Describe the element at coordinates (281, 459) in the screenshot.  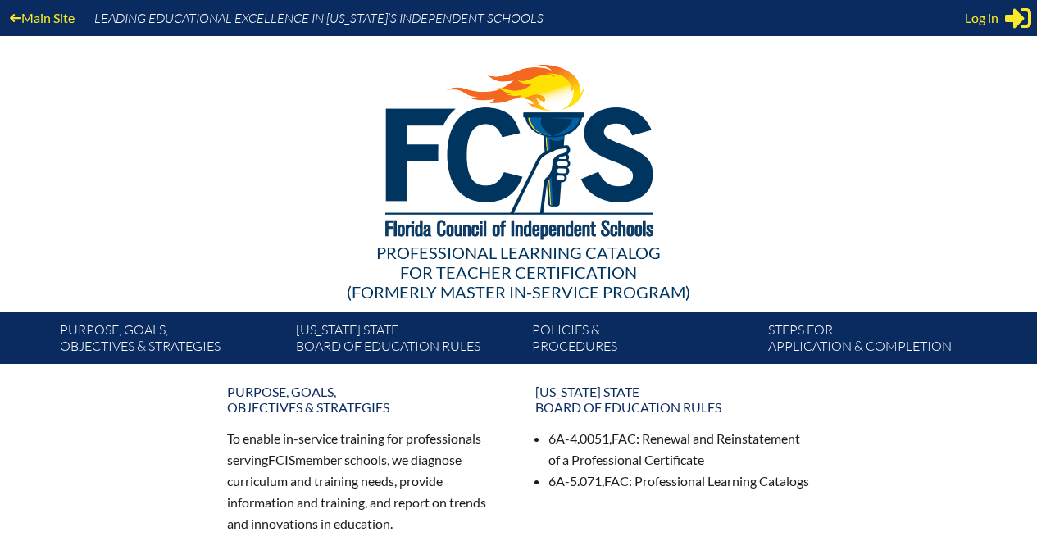
I see `span: FCIS` at that location.